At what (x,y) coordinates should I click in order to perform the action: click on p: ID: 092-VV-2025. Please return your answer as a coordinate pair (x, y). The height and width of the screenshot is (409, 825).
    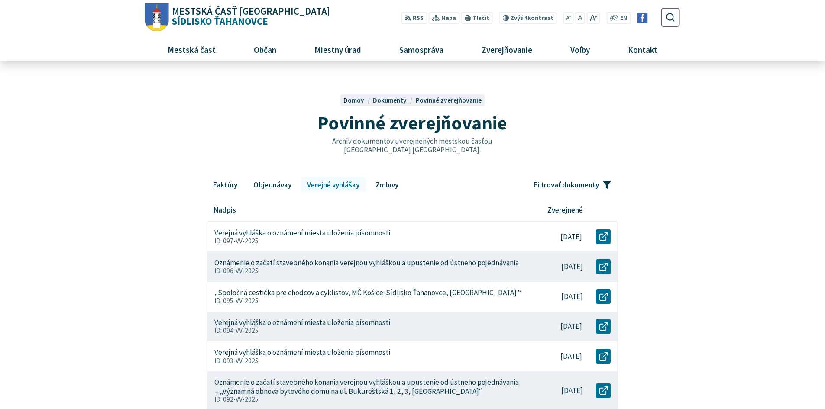
    Looking at the image, I should click on (368, 400).